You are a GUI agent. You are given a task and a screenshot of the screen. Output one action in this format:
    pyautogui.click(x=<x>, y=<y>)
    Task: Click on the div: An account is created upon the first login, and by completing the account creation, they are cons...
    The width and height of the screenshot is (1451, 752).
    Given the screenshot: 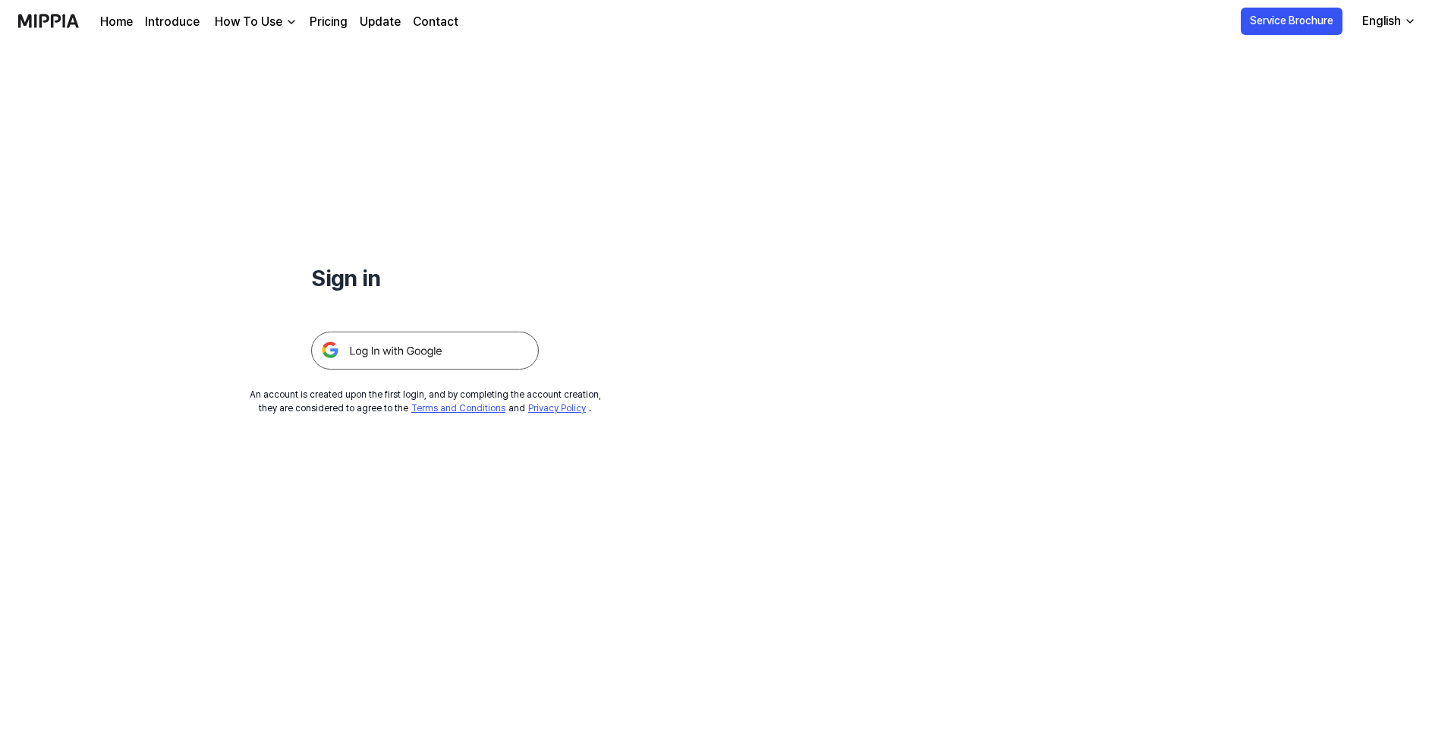 What is the action you would take?
    pyautogui.click(x=425, y=401)
    